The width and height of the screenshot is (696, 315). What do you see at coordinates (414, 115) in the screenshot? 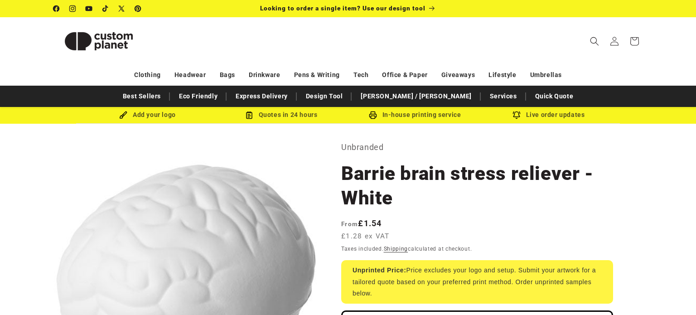
I see `div: In-house printing service` at bounding box center [414, 115].